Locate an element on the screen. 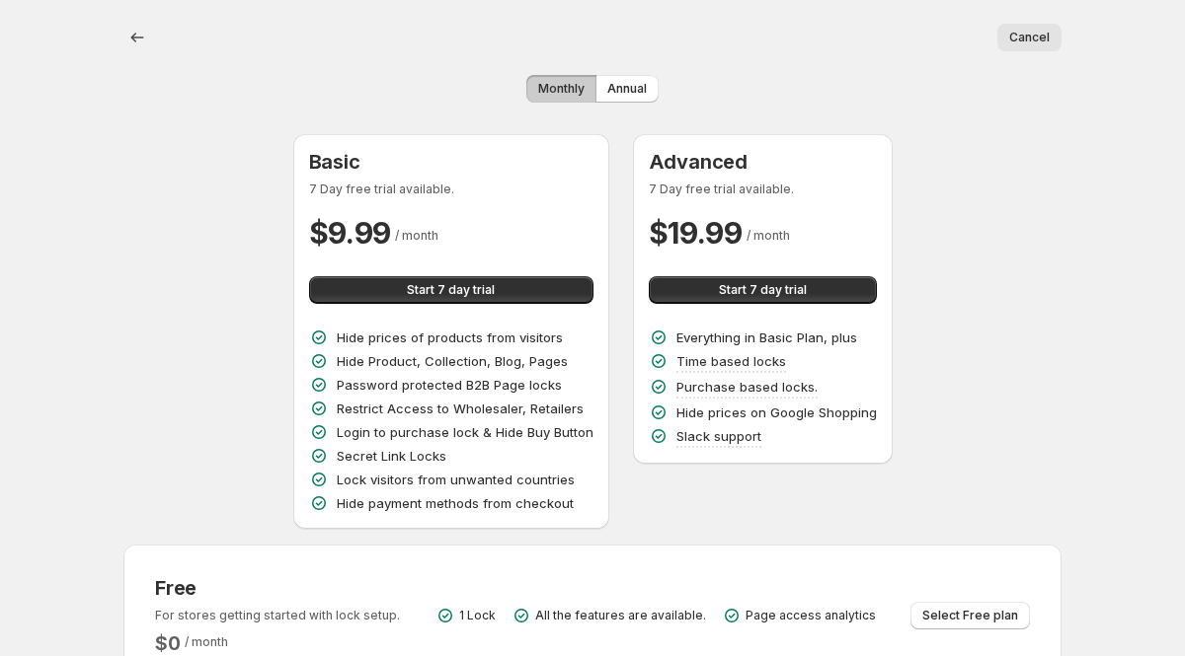  button: Monthly is located at coordinates (561, 89).